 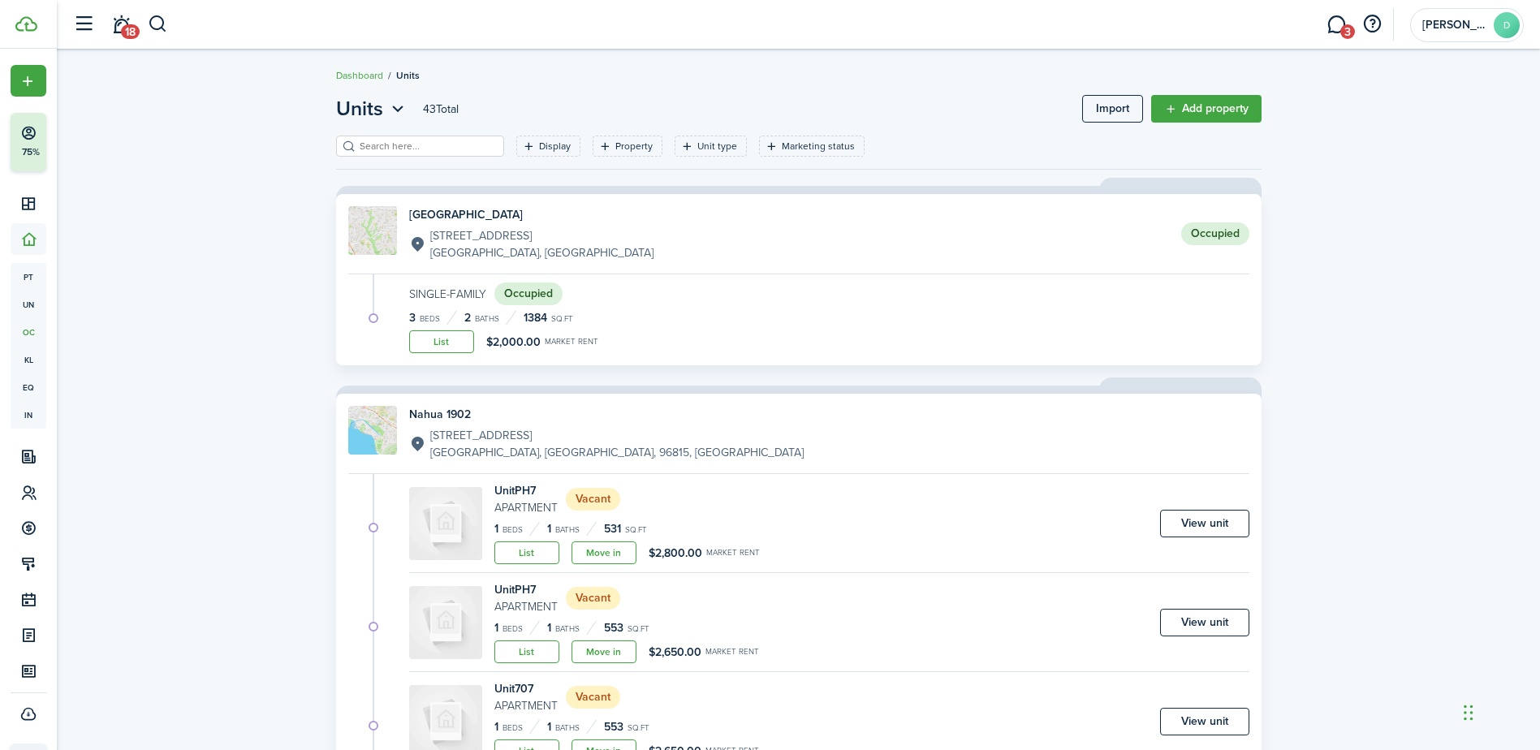 I want to click on img: TenantCloud, so click(x=26, y=24).